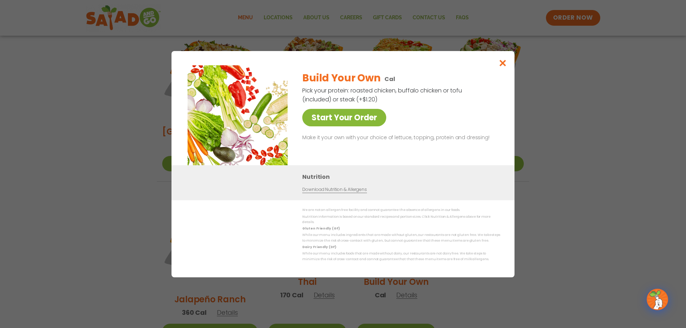 The width and height of the screenshot is (686, 328). What do you see at coordinates (503, 63) in the screenshot?
I see `button: Close modal` at bounding box center [503, 63].